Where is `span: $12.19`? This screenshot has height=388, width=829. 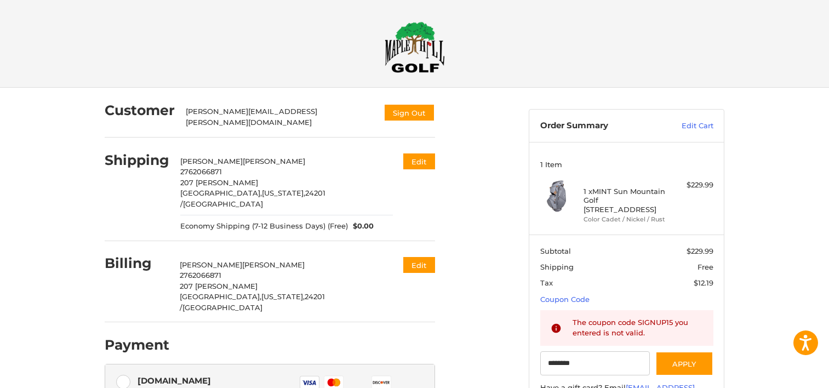
span: $12.19 is located at coordinates (703, 283).